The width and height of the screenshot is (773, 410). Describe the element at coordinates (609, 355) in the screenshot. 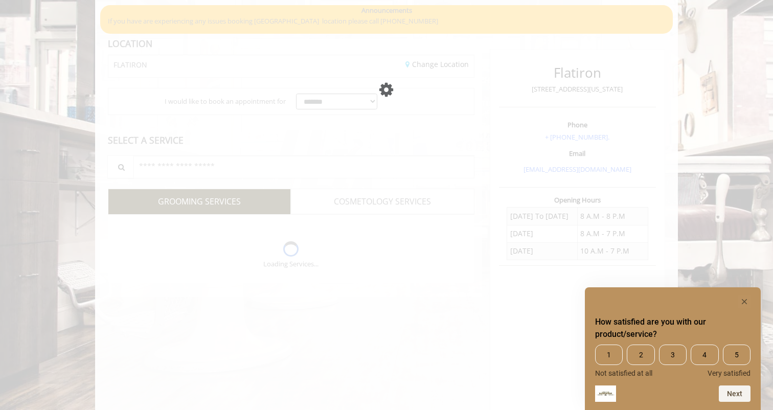

I see `span: 1` at that location.